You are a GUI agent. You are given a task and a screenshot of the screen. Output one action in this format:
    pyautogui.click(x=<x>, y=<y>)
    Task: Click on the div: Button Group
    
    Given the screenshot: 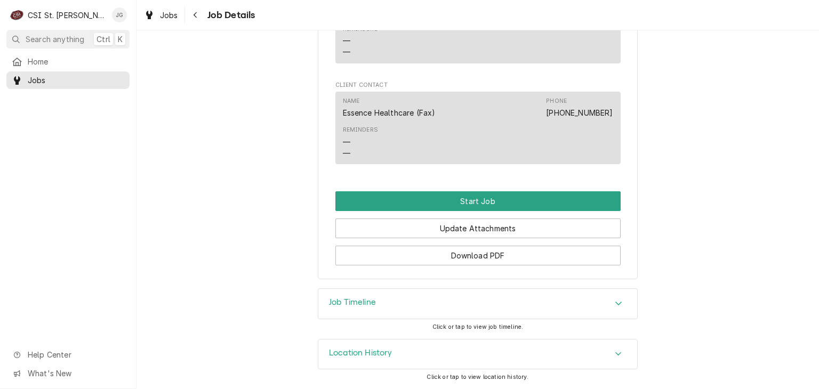 What is the action you would take?
    pyautogui.click(x=478, y=228)
    